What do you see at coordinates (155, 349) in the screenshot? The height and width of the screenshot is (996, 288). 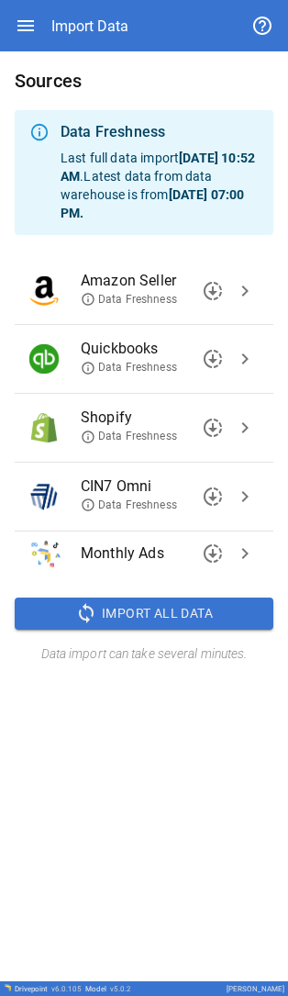 I see `span: Quickbooks` at bounding box center [155, 349].